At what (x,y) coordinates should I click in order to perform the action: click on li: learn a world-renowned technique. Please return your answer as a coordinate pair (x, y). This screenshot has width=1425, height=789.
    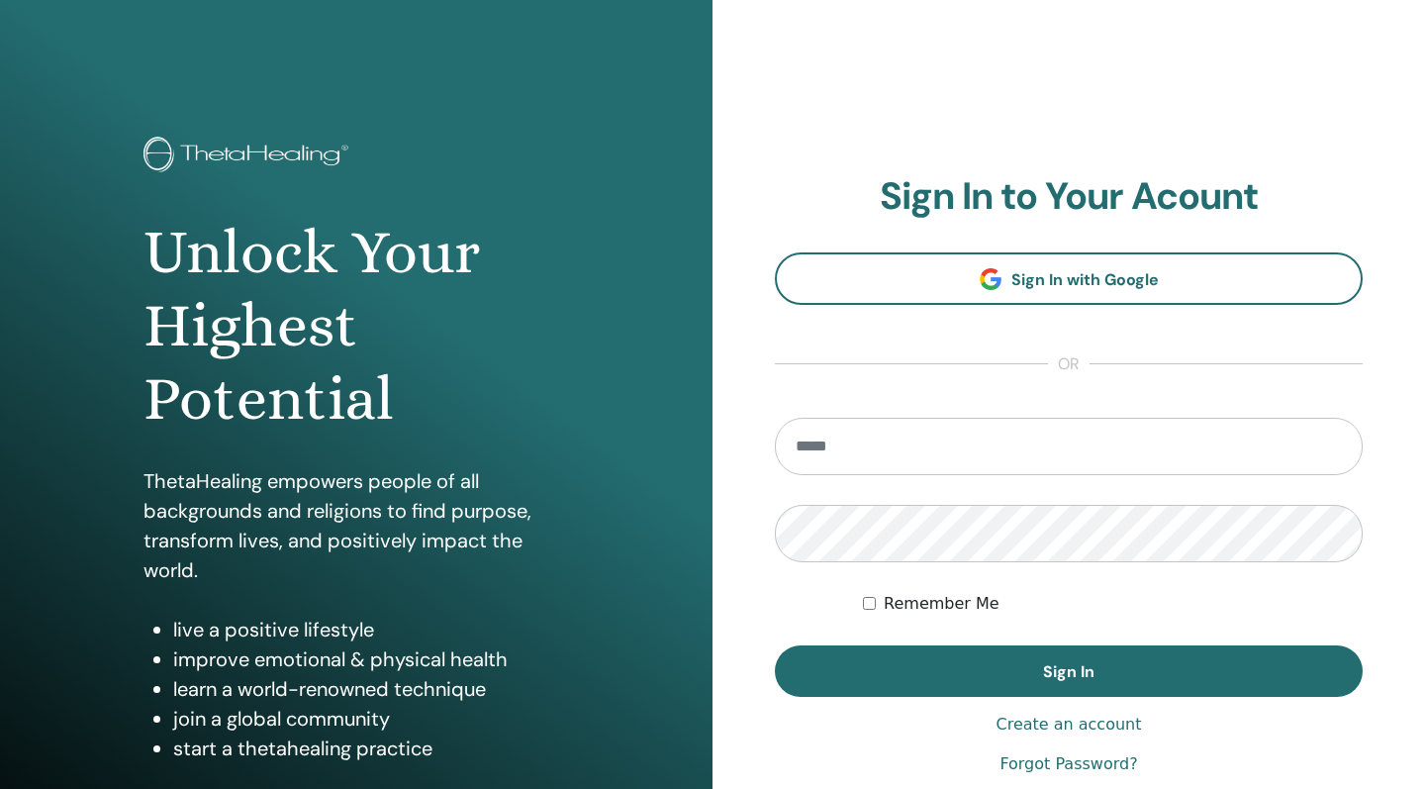
    Looking at the image, I should click on (371, 689).